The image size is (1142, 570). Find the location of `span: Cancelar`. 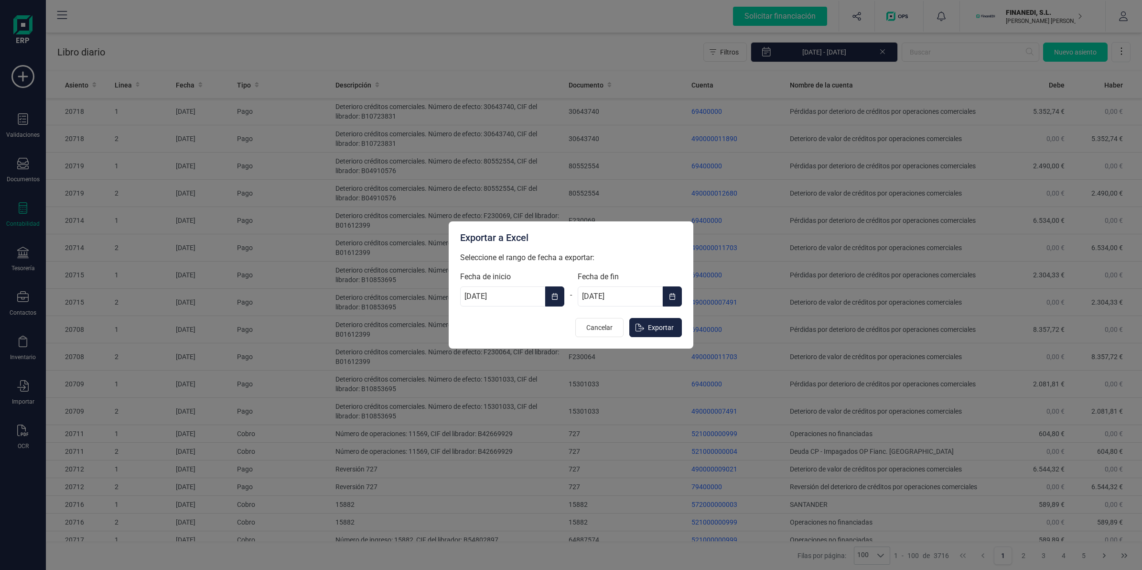

span: Cancelar is located at coordinates (599, 327).